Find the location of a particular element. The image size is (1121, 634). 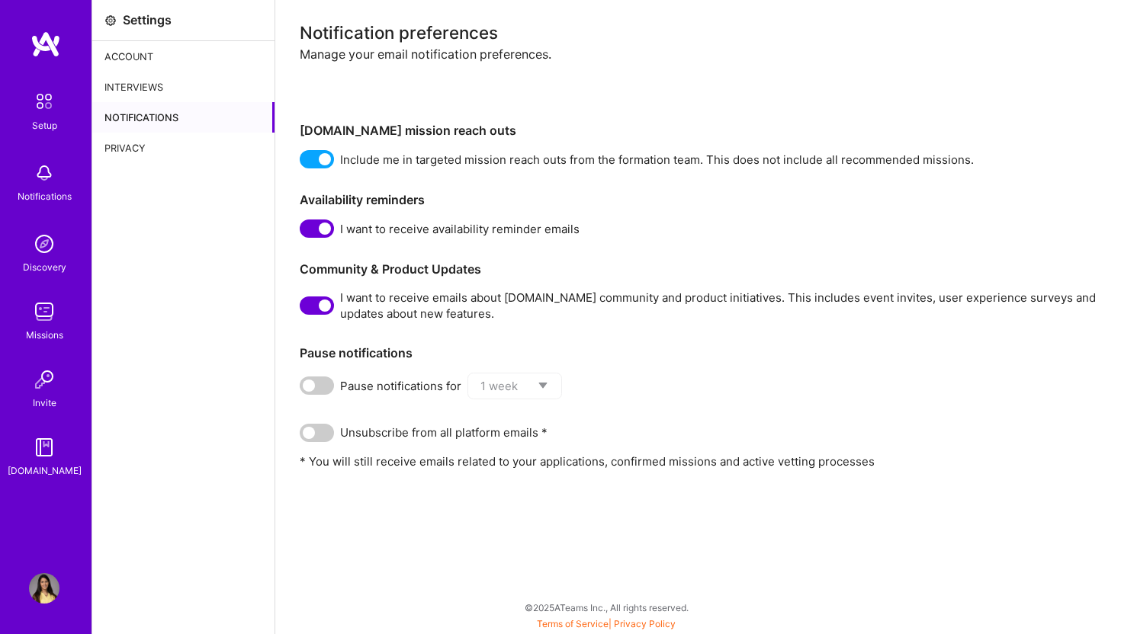

img: guide book is located at coordinates (44, 448).